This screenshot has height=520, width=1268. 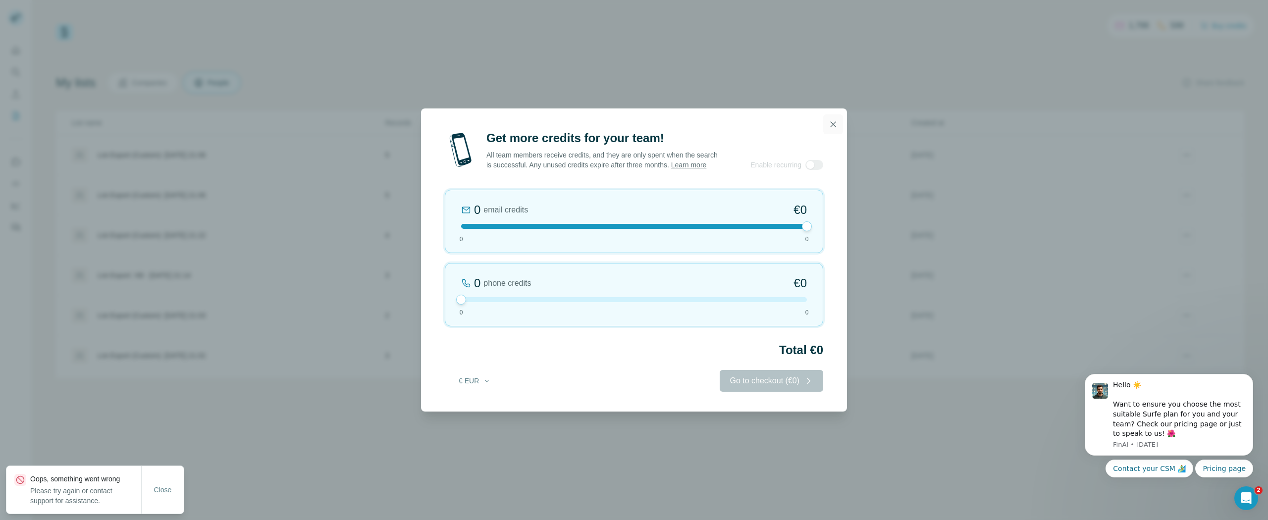 I want to click on img: Profile image for FinAI, so click(x=30, y=47).